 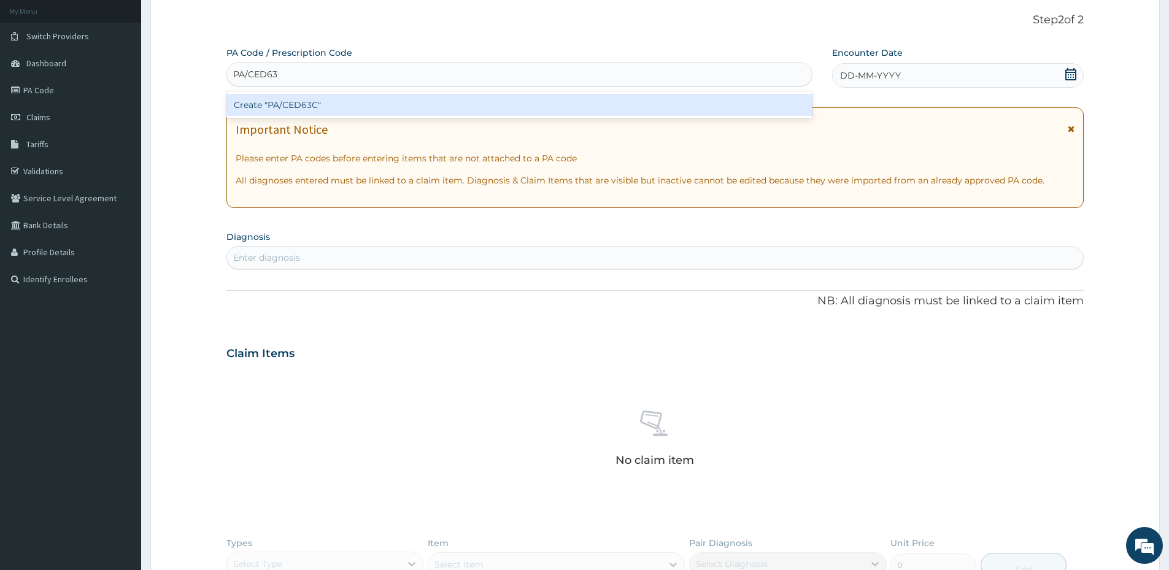 I want to click on h3: Claim Items, so click(x=260, y=354).